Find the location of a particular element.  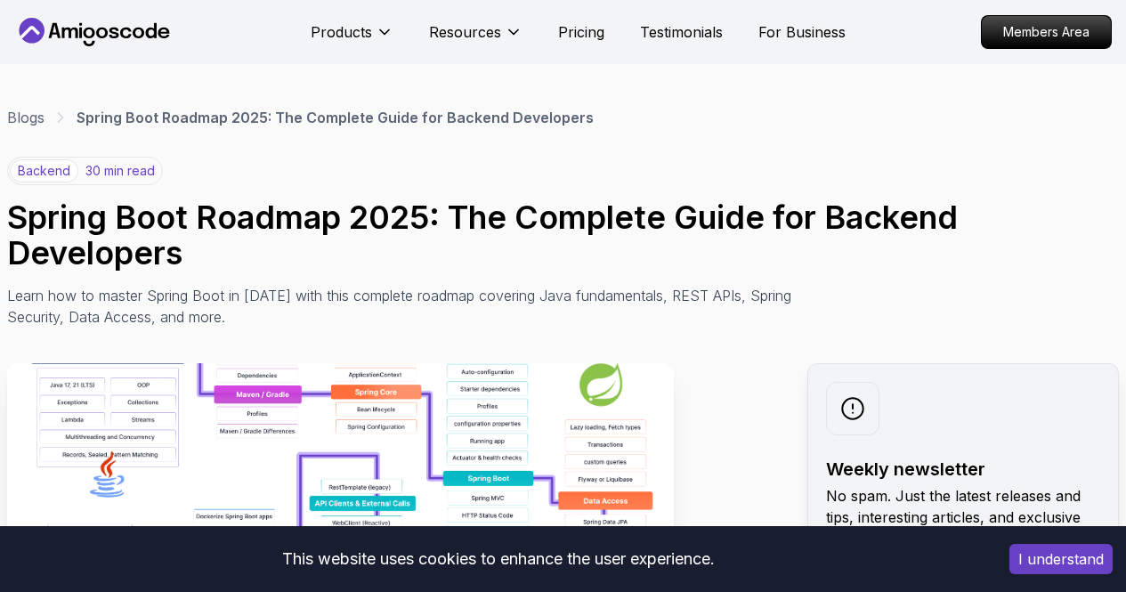

h2: Weekly newsletter is located at coordinates (963, 469).